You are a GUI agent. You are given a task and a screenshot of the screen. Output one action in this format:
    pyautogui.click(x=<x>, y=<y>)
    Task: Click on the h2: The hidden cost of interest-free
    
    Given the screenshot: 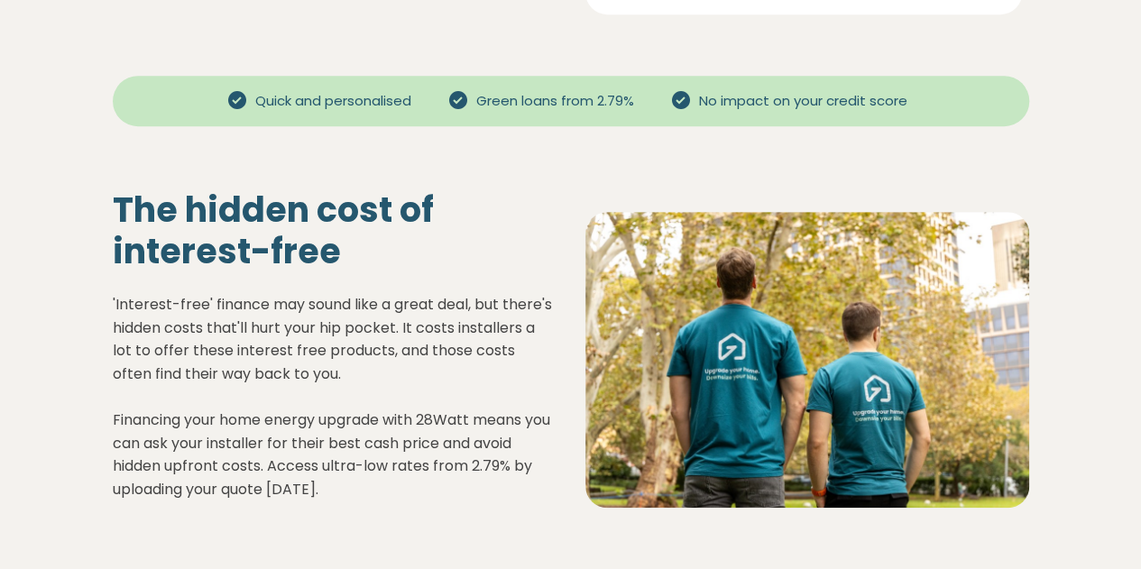 What is the action you would take?
    pyautogui.click(x=335, y=230)
    